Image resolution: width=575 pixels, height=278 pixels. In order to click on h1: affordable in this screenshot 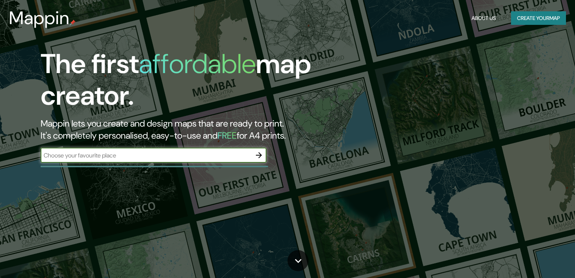, I will do `click(197, 64)`.